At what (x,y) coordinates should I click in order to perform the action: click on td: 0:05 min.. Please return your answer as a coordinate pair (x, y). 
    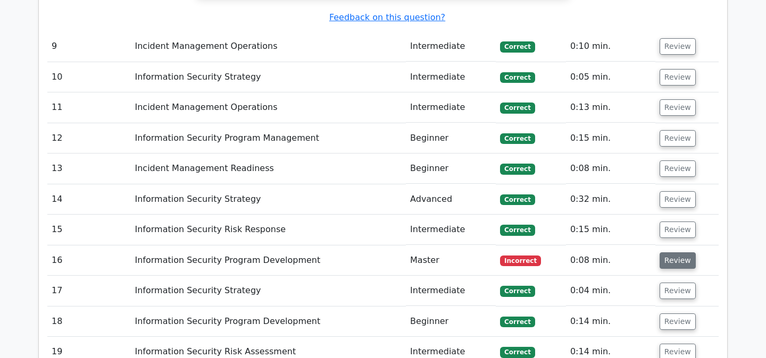
    Looking at the image, I should click on (610, 77).